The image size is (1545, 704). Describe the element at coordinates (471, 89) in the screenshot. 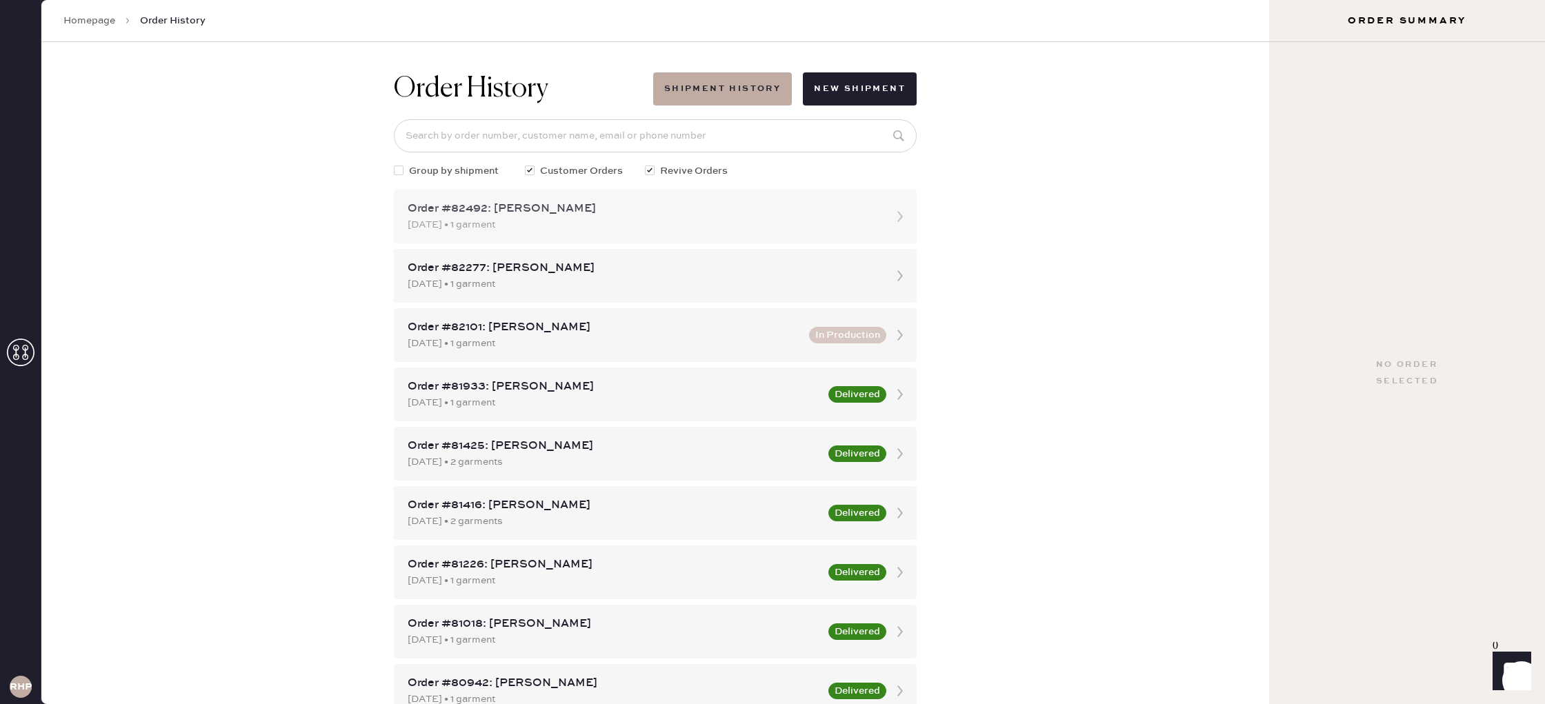

I see `h1: Order History` at that location.